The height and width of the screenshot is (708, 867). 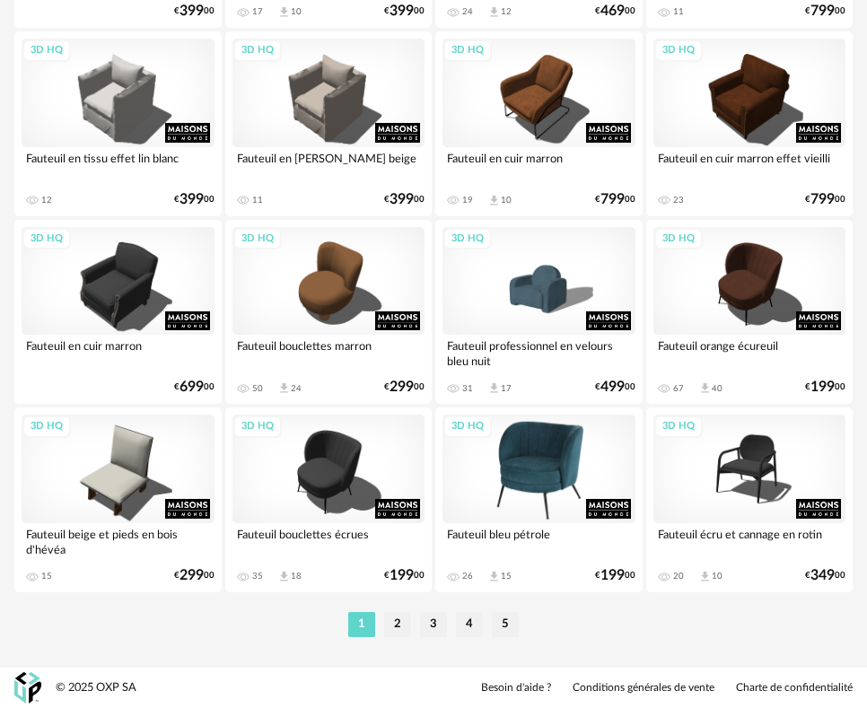 I want to click on a: Charte de confidentialité, so click(x=795, y=689).